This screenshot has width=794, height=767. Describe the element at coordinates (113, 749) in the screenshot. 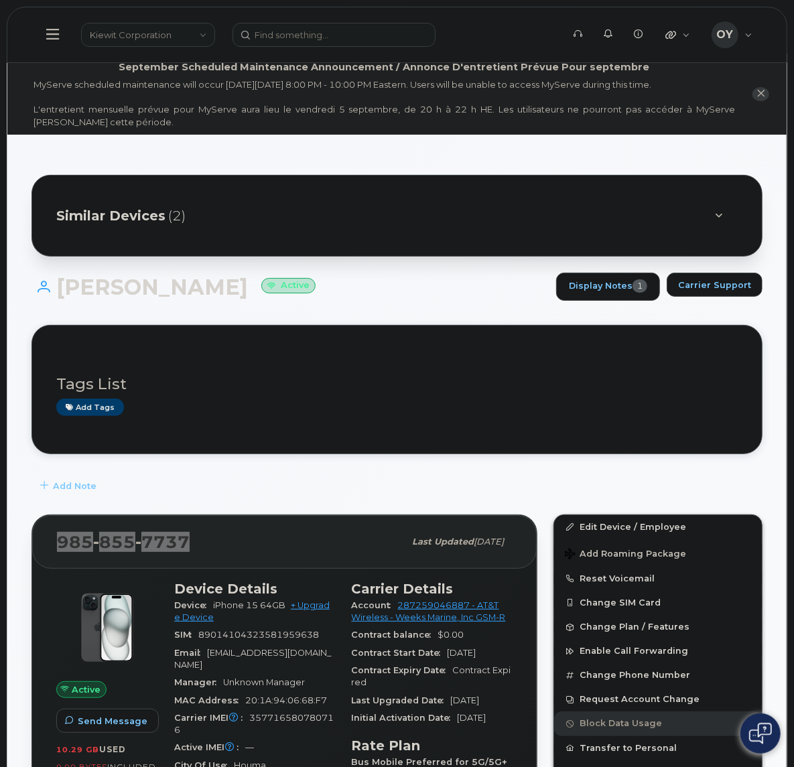

I see `span: used` at that location.